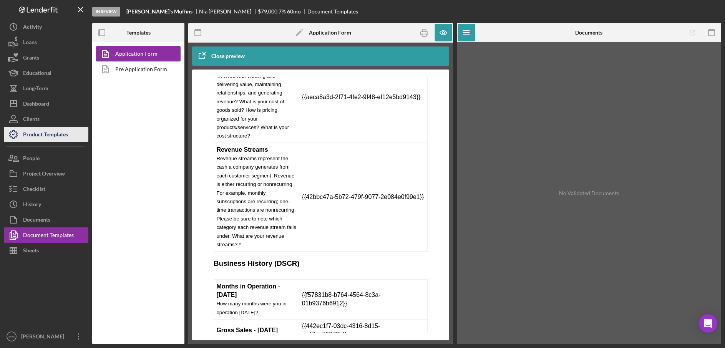 The width and height of the screenshot is (725, 348). Describe the element at coordinates (46, 220) in the screenshot. I see `a: Documents` at that location.